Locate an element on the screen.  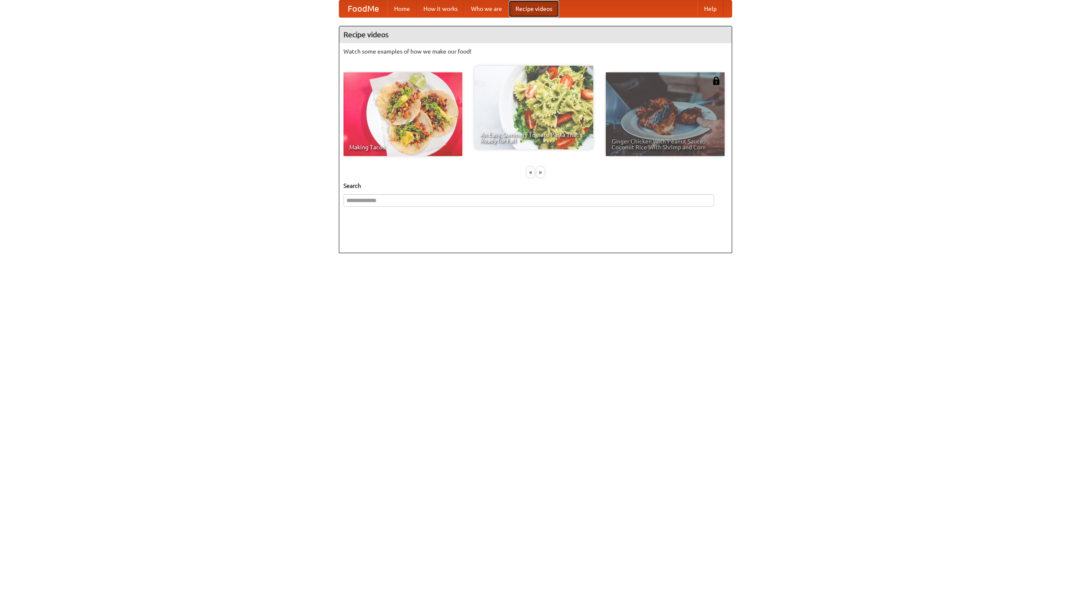
span: Making Tacos is located at coordinates (403, 147).